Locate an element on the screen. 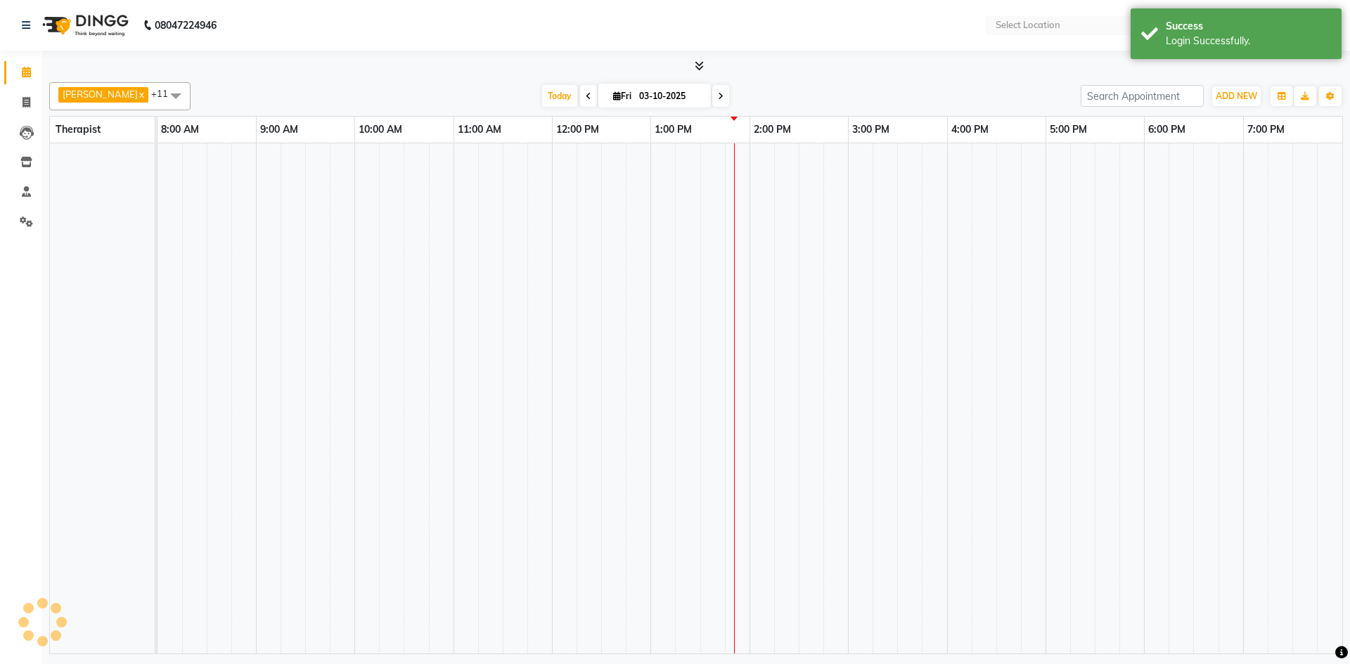 The width and height of the screenshot is (1350, 664). a: 5:00 PM is located at coordinates (1068, 129).